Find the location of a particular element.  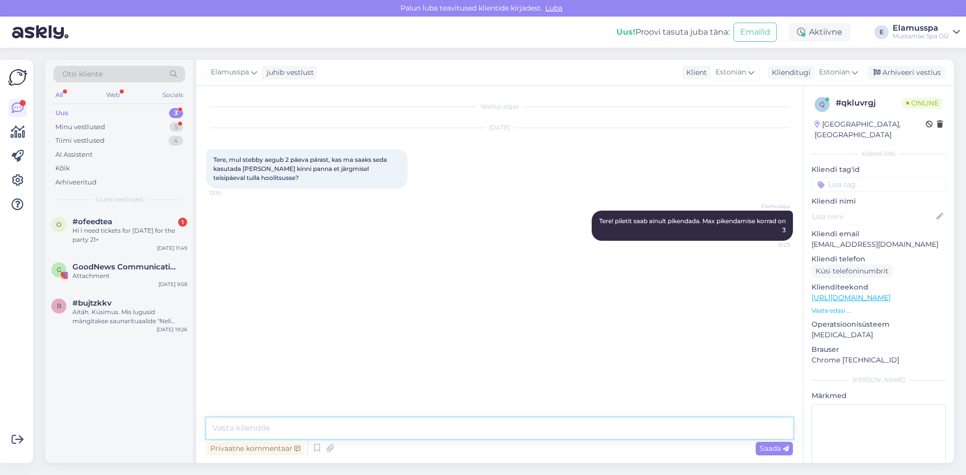

div: juhib vestlust is located at coordinates (288, 72).